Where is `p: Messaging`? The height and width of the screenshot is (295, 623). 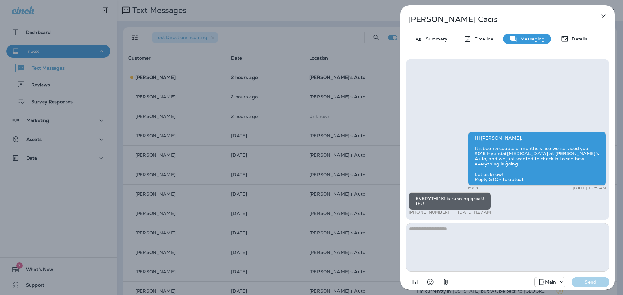
p: Messaging is located at coordinates (531, 39).